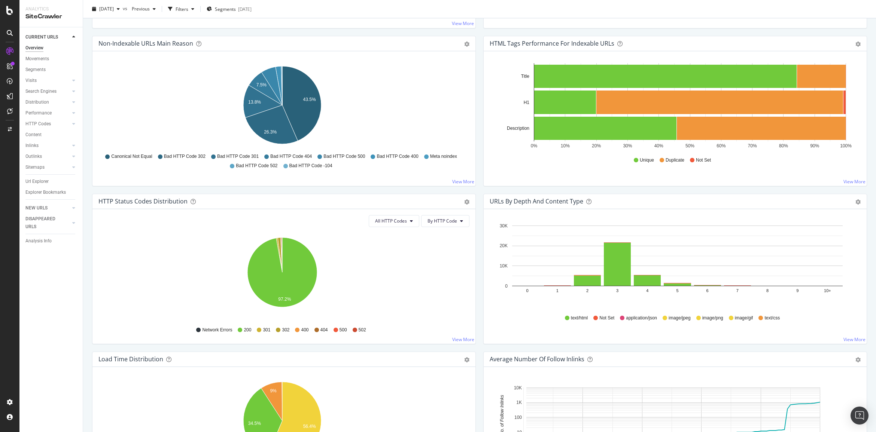 The width and height of the screenshot is (876, 432). Describe the element at coordinates (713, 318) in the screenshot. I see `span: image/png` at that location.